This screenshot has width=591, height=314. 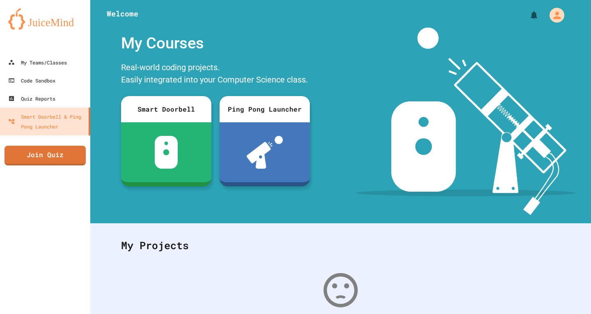 I want to click on div: Smart Doorbell, so click(x=166, y=109).